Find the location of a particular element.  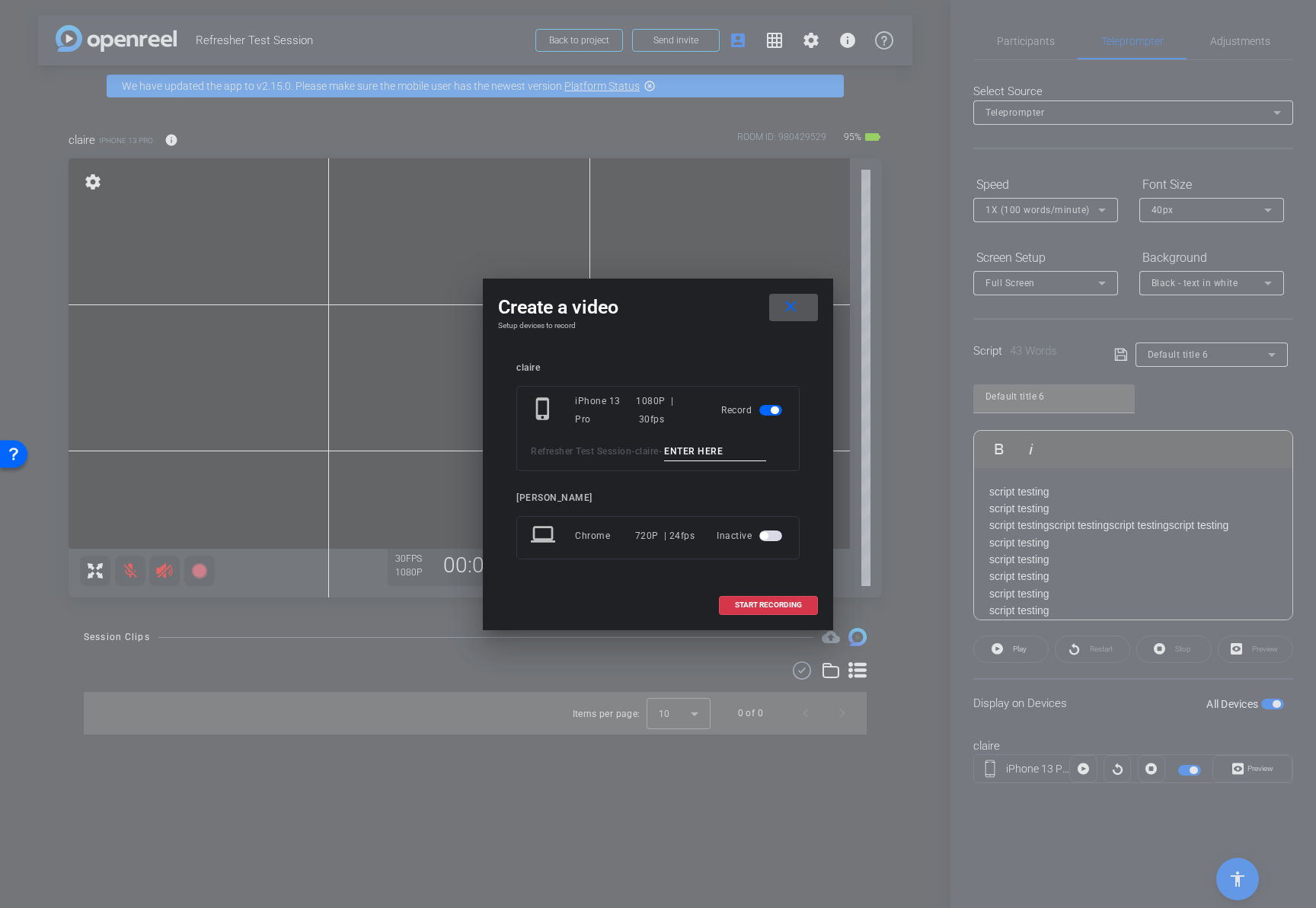

input: ENTER HERE is located at coordinates (715, 452).